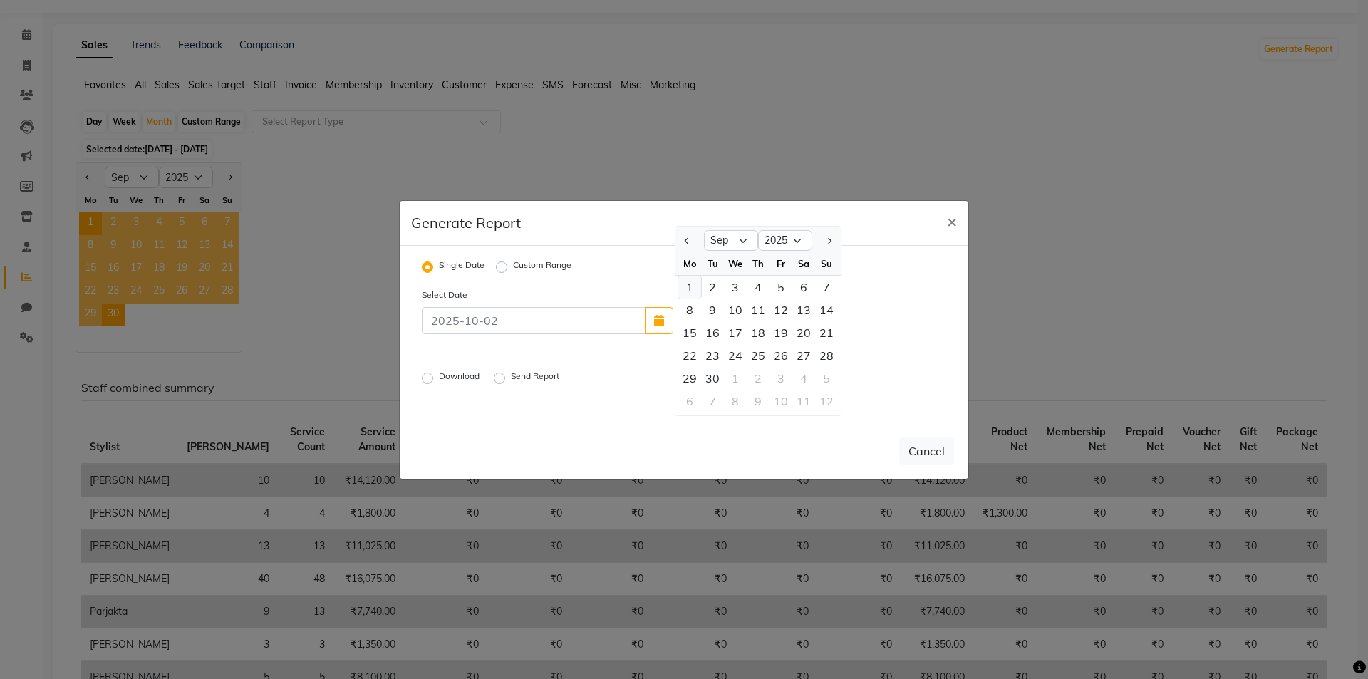  I want to click on div: 7, so click(827, 287).